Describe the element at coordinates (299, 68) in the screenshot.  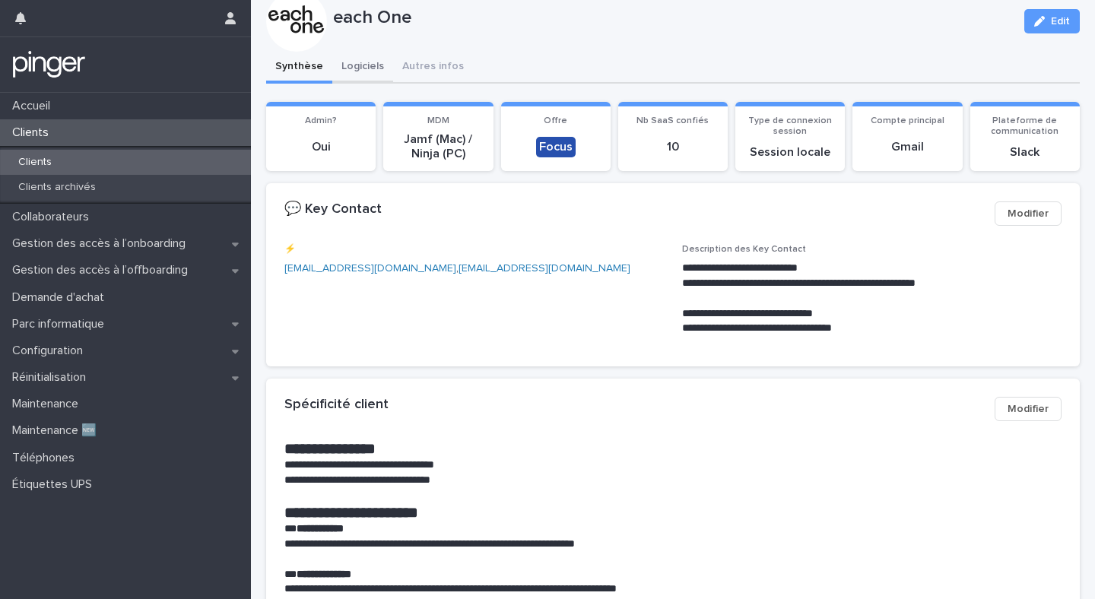
I see `button: Synthèse` at that location.